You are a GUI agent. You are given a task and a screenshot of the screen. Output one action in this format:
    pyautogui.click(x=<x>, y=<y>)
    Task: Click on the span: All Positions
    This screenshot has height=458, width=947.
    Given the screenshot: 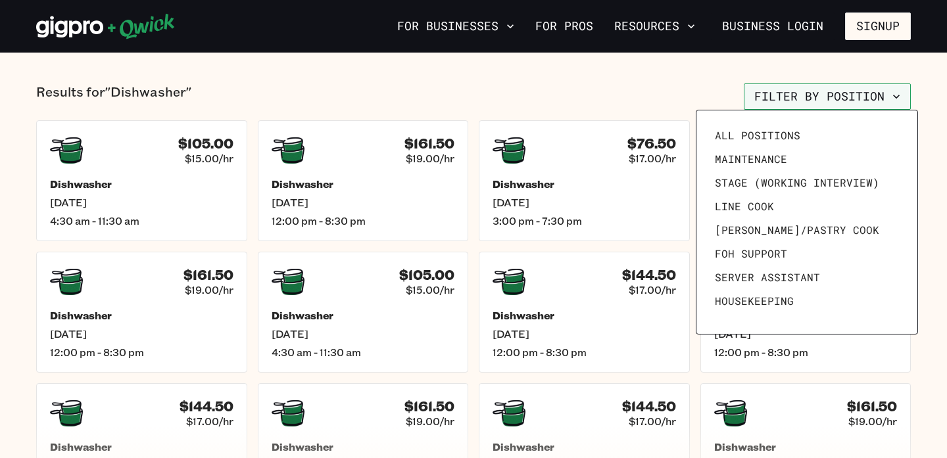 What is the action you would take?
    pyautogui.click(x=758, y=135)
    